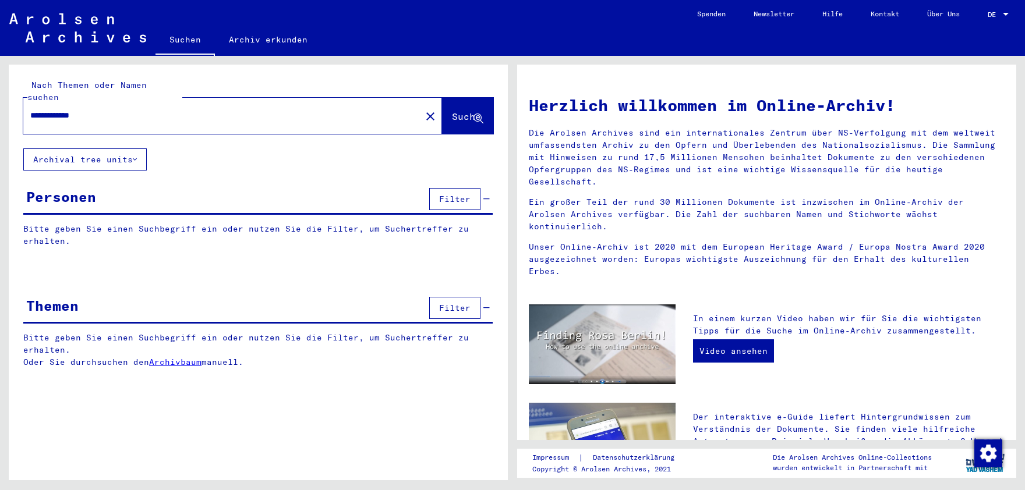 The height and width of the screenshot is (490, 1025). What do you see at coordinates (61, 197) in the screenshot?
I see `div: Personen` at bounding box center [61, 197].